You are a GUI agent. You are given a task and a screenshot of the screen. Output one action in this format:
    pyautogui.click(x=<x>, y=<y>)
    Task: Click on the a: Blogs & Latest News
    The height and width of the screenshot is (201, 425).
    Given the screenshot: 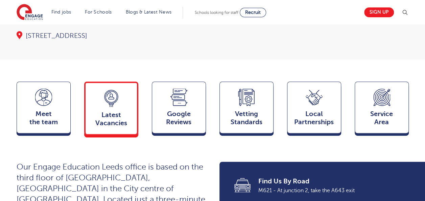 What is the action you would take?
    pyautogui.click(x=149, y=12)
    